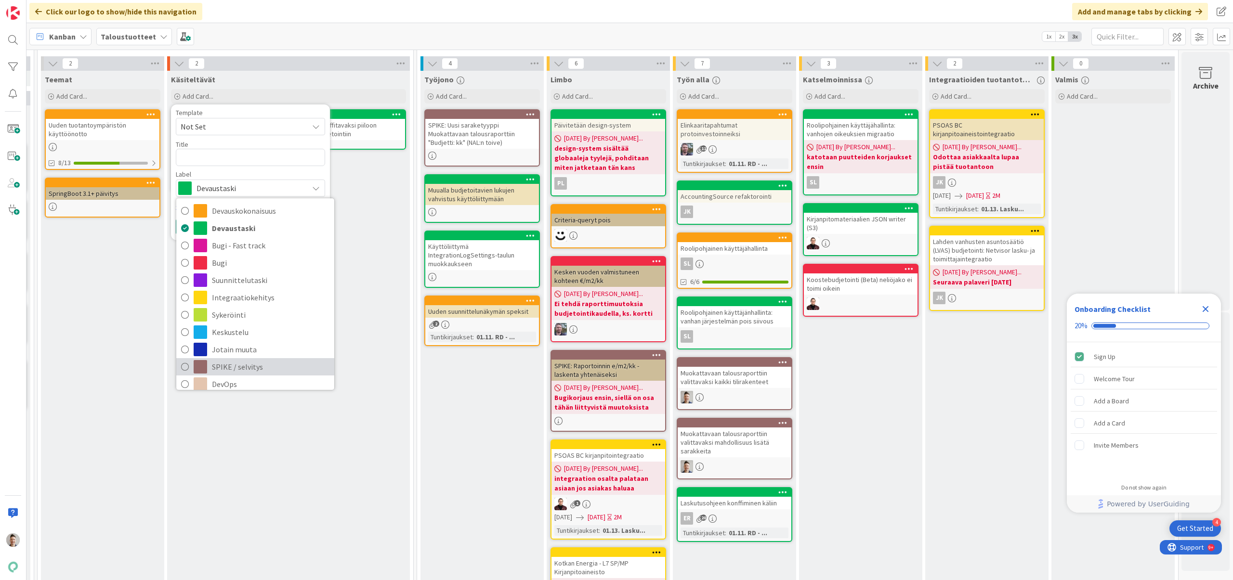 Image resolution: width=1233 pixels, height=580 pixels. Describe the element at coordinates (1143, 326) in the screenshot. I see `div: Checklist progress: 20%` at that location.